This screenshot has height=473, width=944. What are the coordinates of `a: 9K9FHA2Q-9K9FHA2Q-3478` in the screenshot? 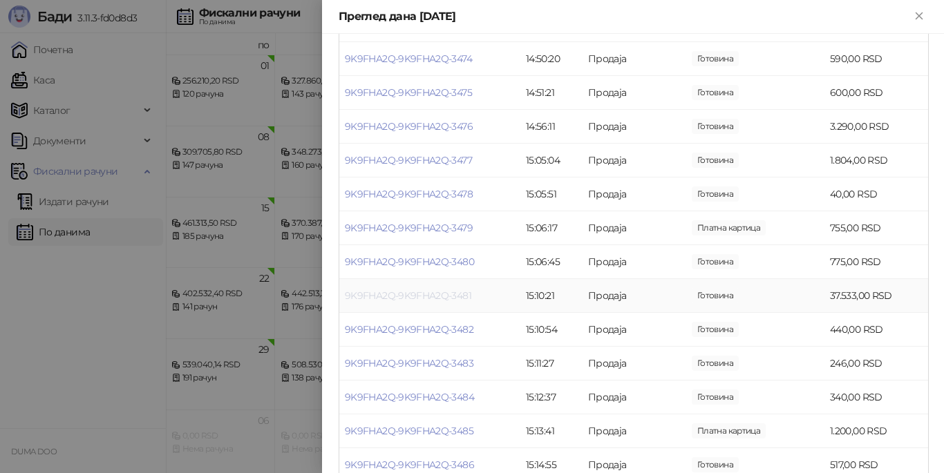 It's located at (408, 194).